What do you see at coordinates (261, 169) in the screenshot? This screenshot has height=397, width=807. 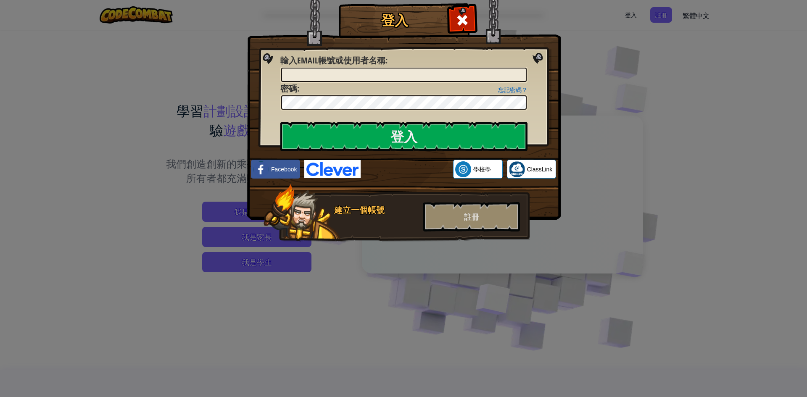 I see `img: facebook_small.png` at bounding box center [261, 169].